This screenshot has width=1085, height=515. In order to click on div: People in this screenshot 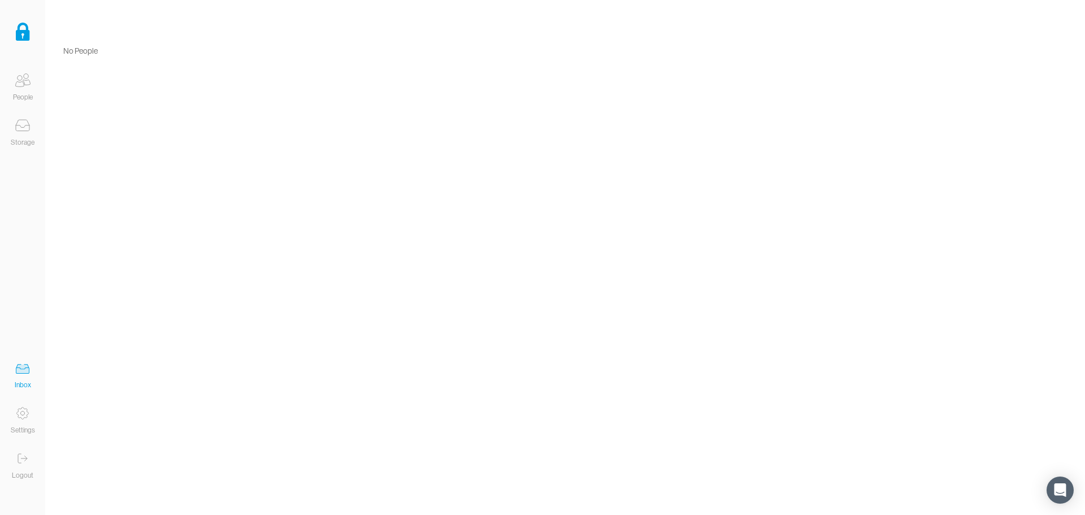, I will do `click(23, 97)`.